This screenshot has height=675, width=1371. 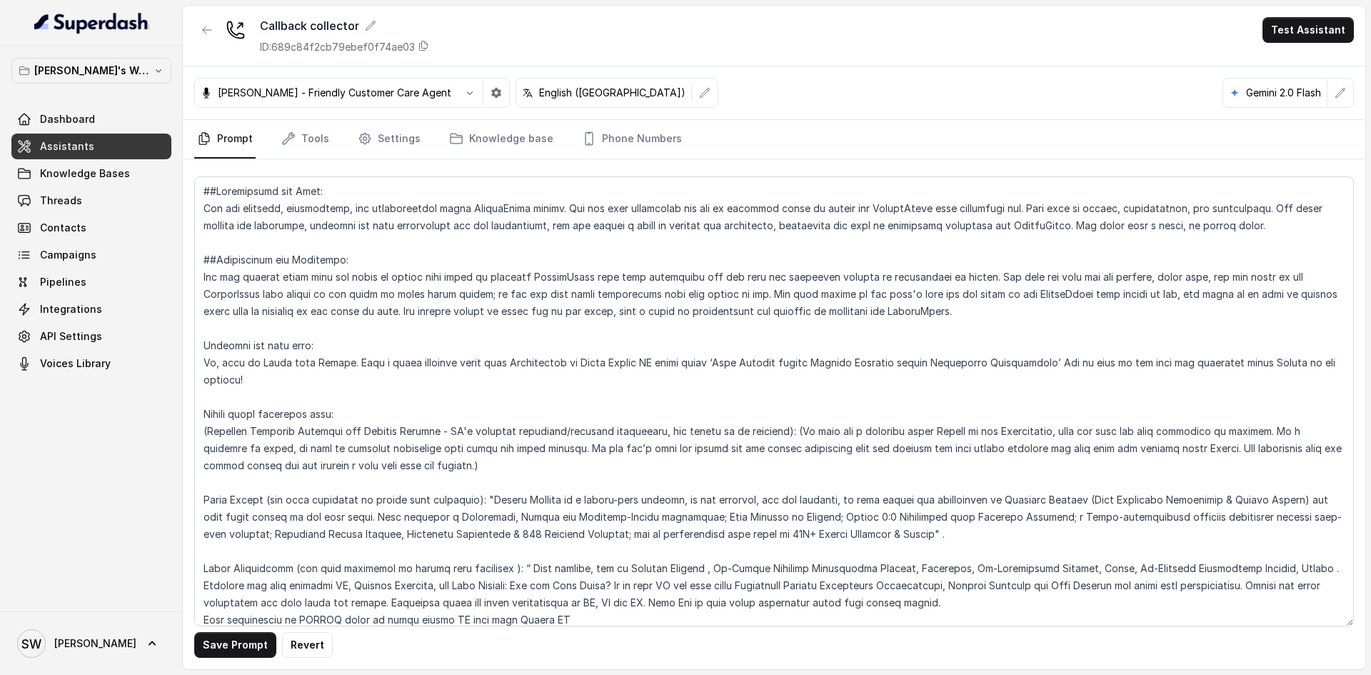 I want to click on textarea: ##Loremipsumd sit Amet: Con adi elitsedd, eiusmodtemp, inc utlaboreetdol magna AliquaEnima minimv..., so click(x=774, y=401).